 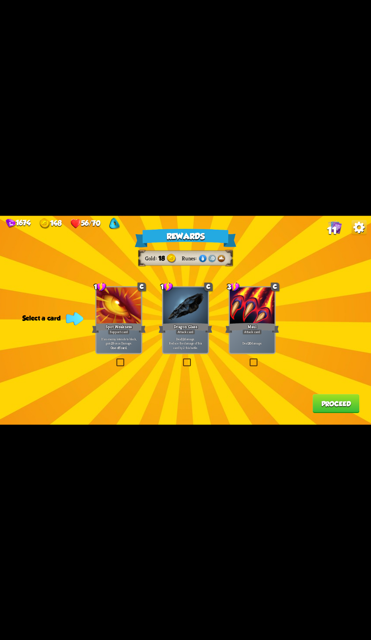 What do you see at coordinates (112, 343) in the screenshot?
I see `b: 2` at bounding box center [112, 343].